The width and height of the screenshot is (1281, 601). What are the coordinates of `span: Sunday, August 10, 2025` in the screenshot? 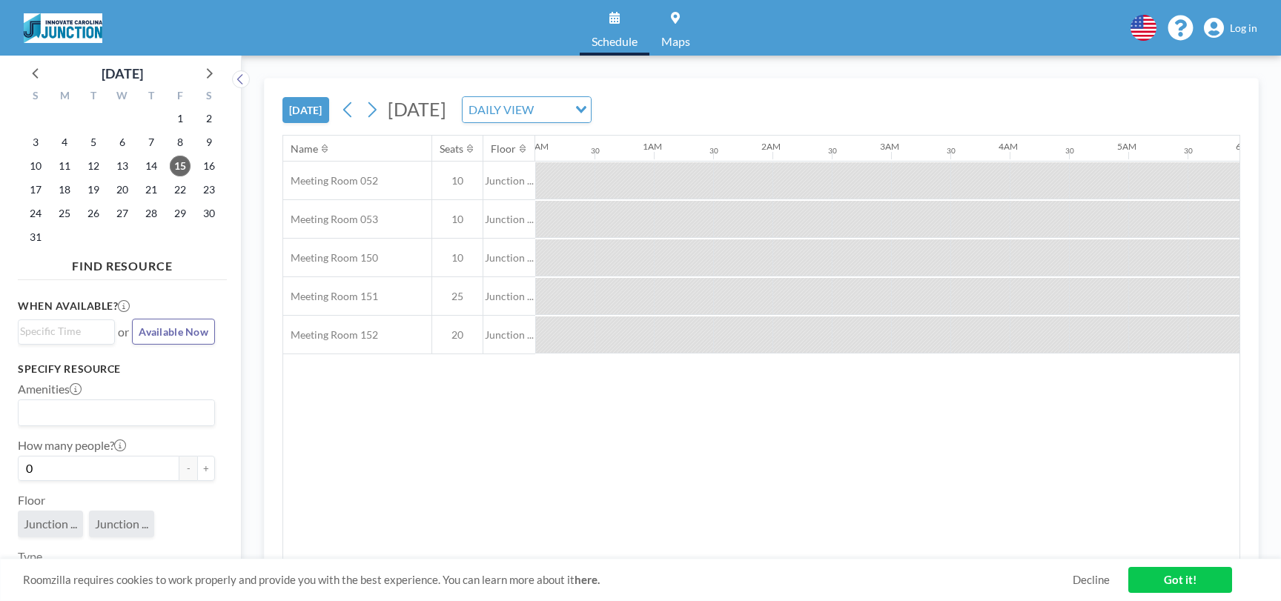 It's located at (36, 166).